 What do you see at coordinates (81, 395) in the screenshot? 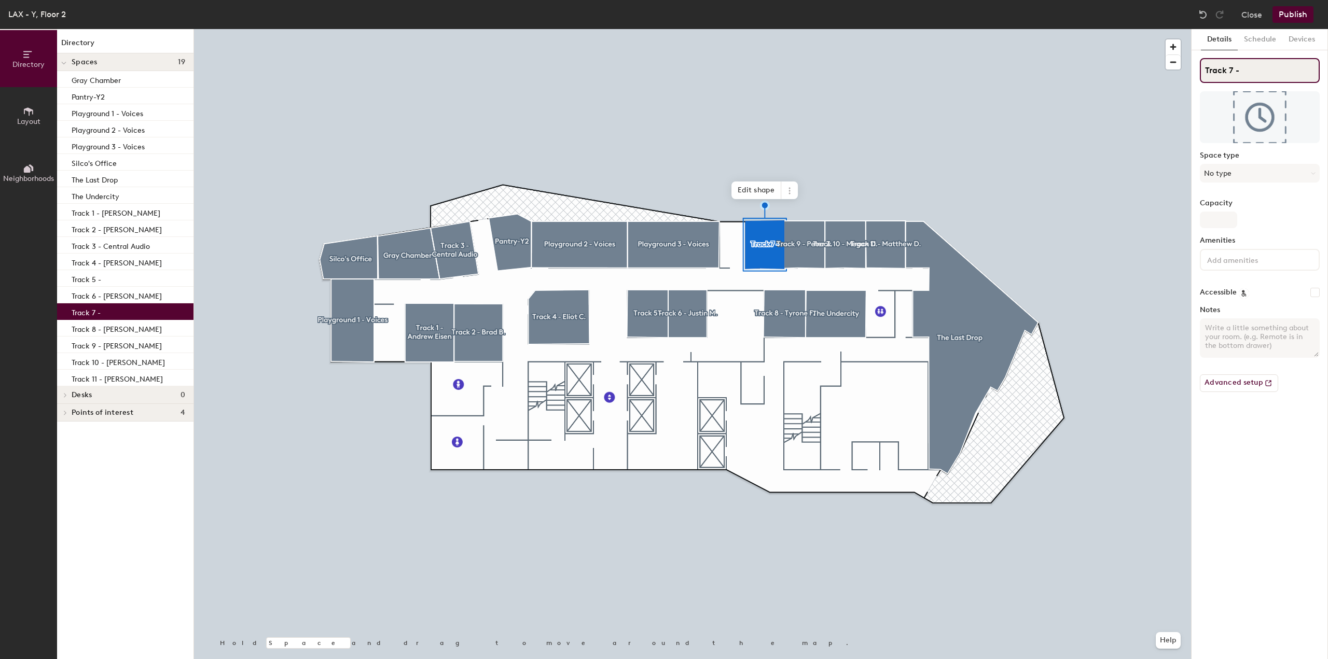
I see `span: Desks` at bounding box center [81, 395].